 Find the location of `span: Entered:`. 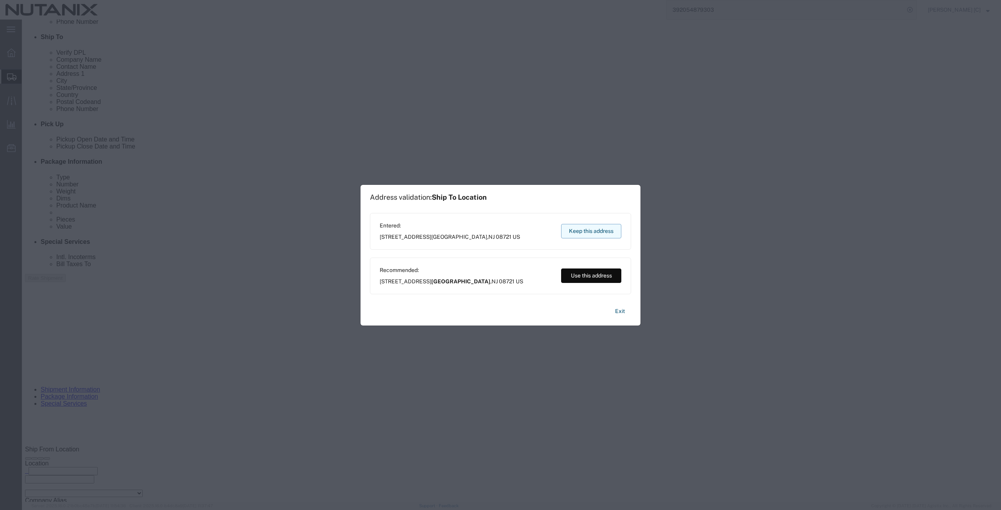

span: Entered: is located at coordinates (450, 226).